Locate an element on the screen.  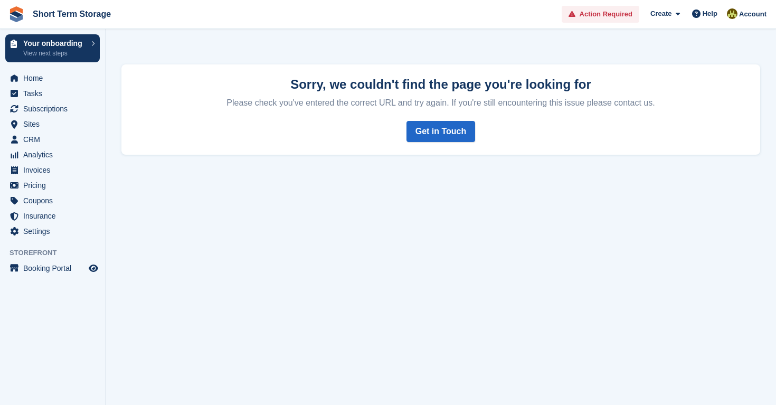
img: stora-icon-8386f47178a22dfd0bd8f6a31ec36ba5ce8667c1dd55bd0f319d3a0aa187defe.svg is located at coordinates (16, 14).